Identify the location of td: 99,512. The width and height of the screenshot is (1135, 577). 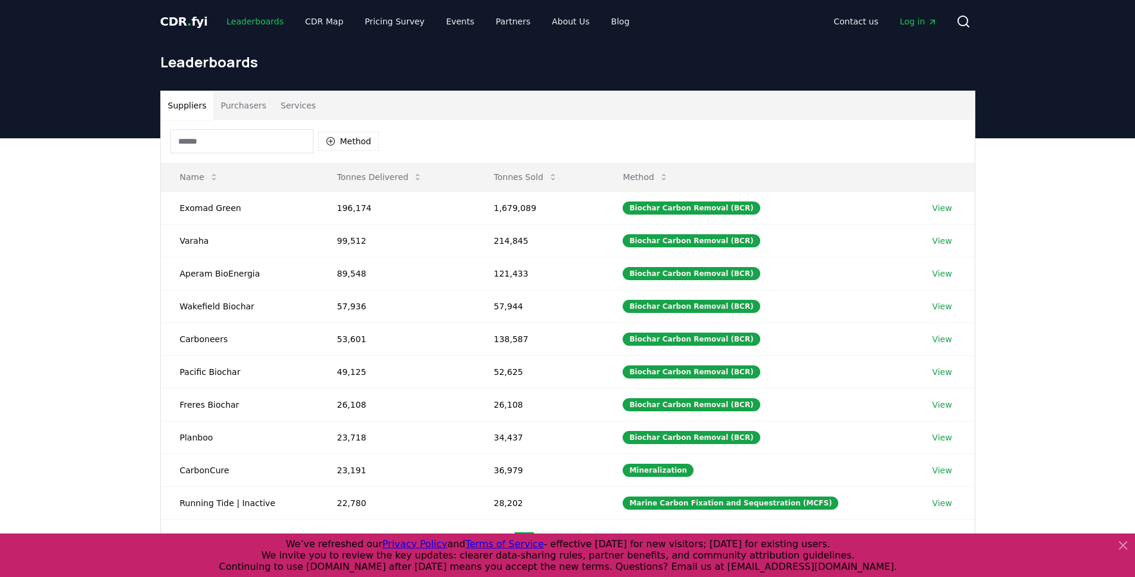
(396, 240).